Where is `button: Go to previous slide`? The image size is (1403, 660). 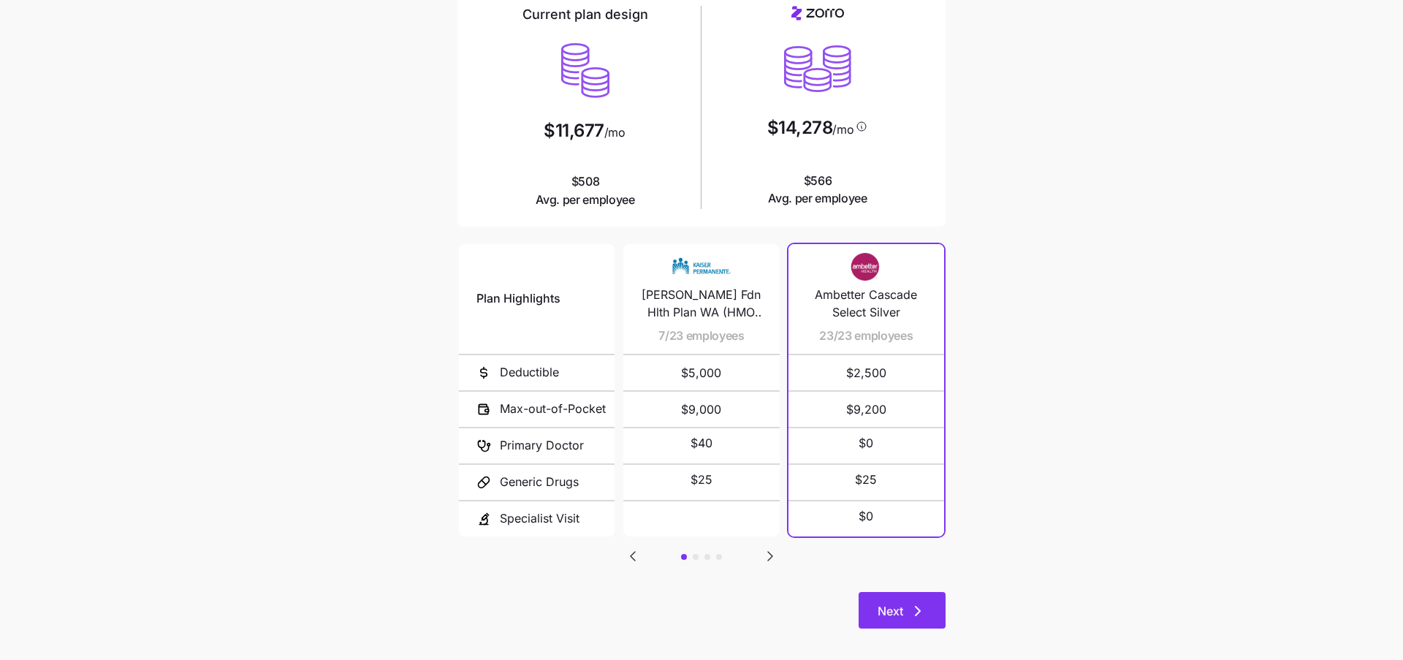
button: Go to previous slide is located at coordinates (633, 556).